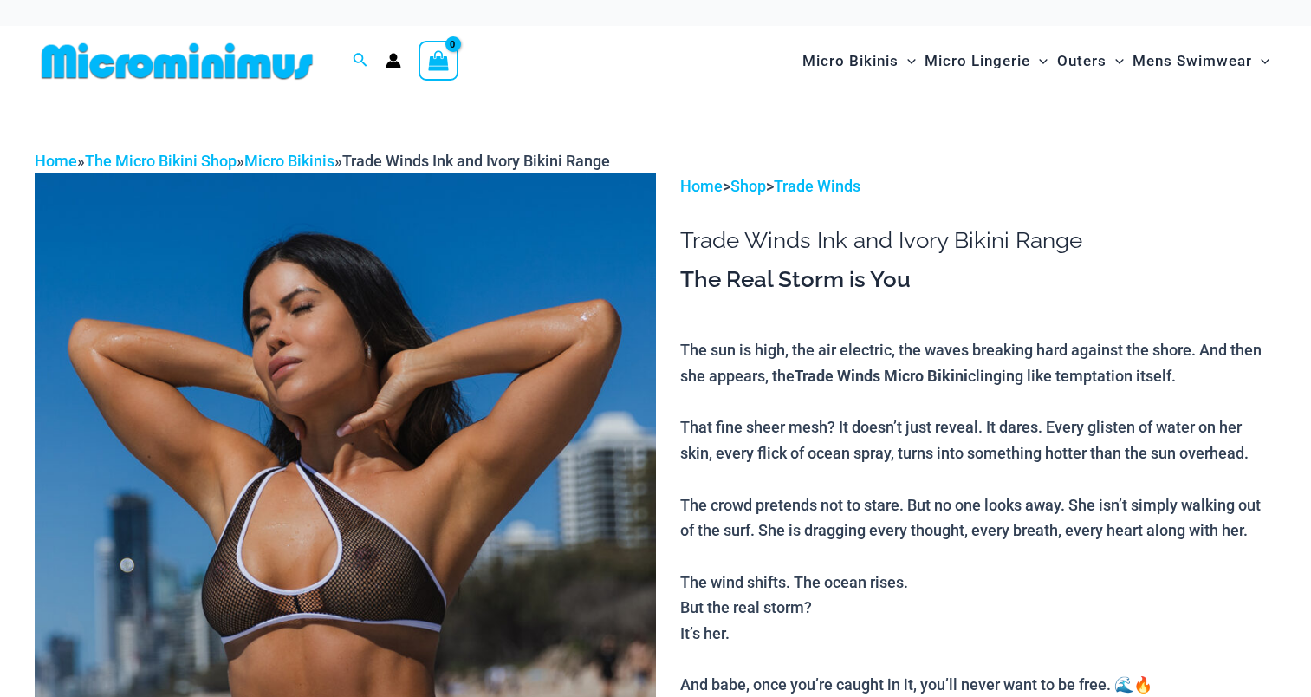 The height and width of the screenshot is (697, 1311). Describe the element at coordinates (439, 61) in the screenshot. I see `a: View Shopping Cart, empty` at that location.